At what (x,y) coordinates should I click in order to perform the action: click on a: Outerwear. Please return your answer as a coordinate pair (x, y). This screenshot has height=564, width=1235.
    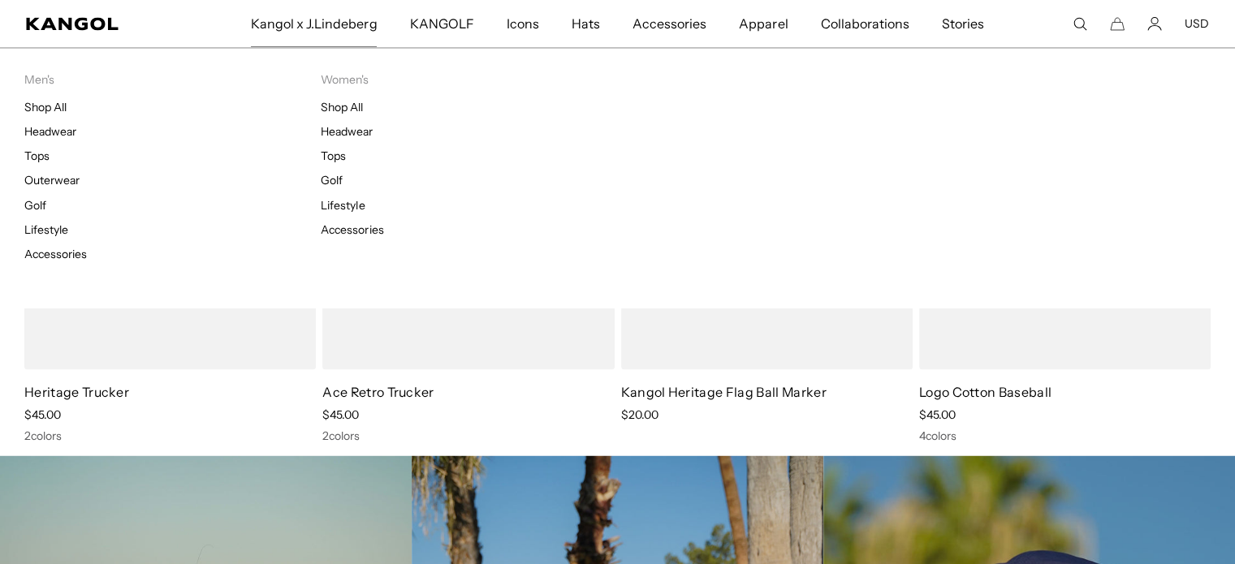
    Looking at the image, I should click on (52, 180).